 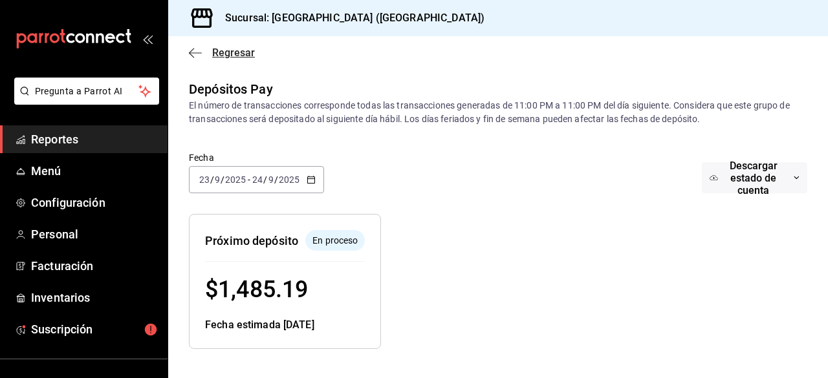 I want to click on button: Pregunta a Parrot AI, so click(x=87, y=91).